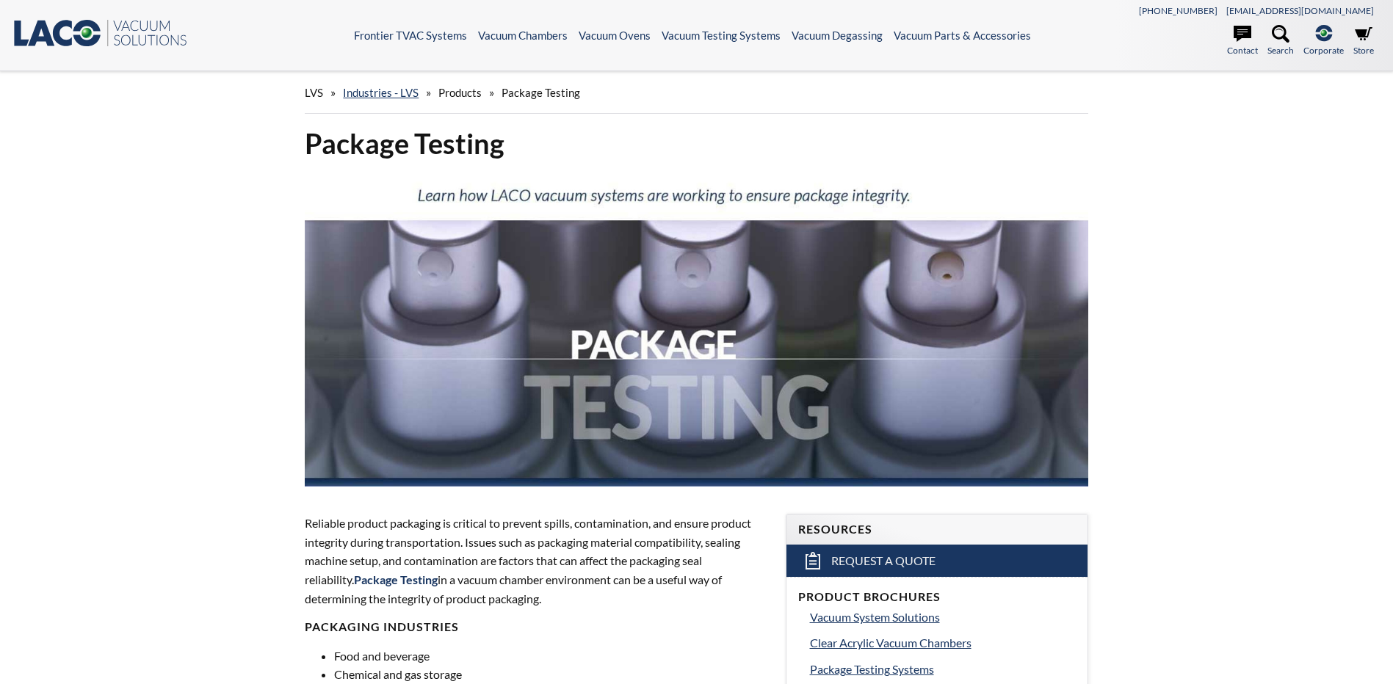 Image resolution: width=1393 pixels, height=684 pixels. I want to click on span: Vacuum System Solutions, so click(874, 617).